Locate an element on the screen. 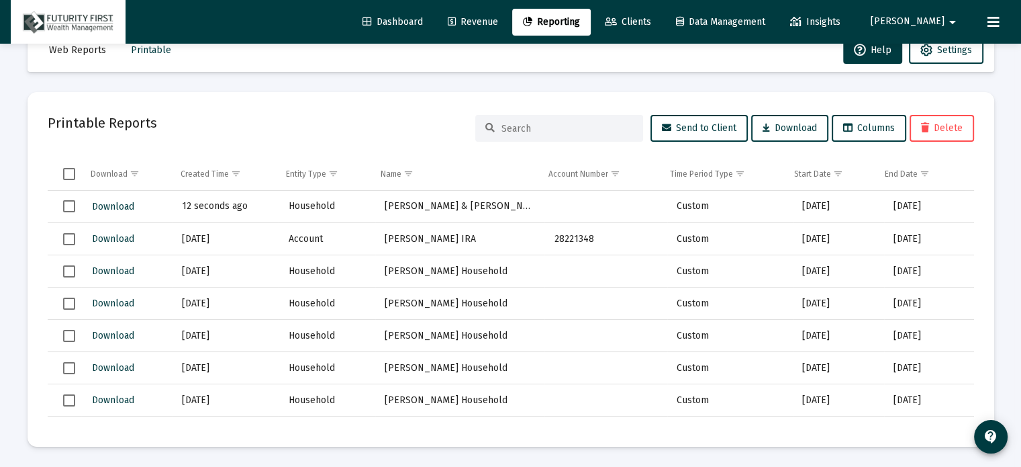 This screenshot has width=1021, height=467. a: Dashboard is located at coordinates (393, 22).